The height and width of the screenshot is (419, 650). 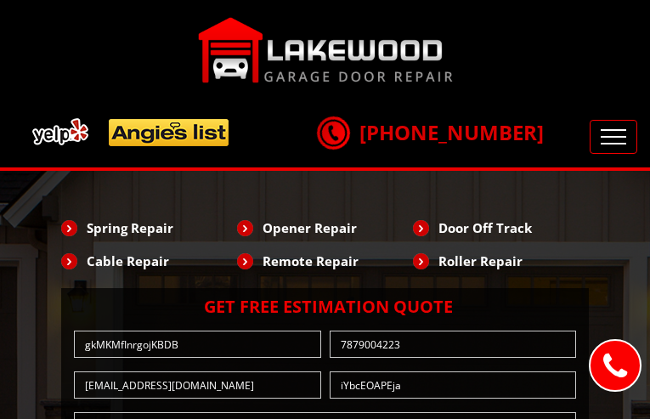 What do you see at coordinates (324, 307) in the screenshot?
I see `h2: Get Free Estimation Quote` at bounding box center [324, 307].